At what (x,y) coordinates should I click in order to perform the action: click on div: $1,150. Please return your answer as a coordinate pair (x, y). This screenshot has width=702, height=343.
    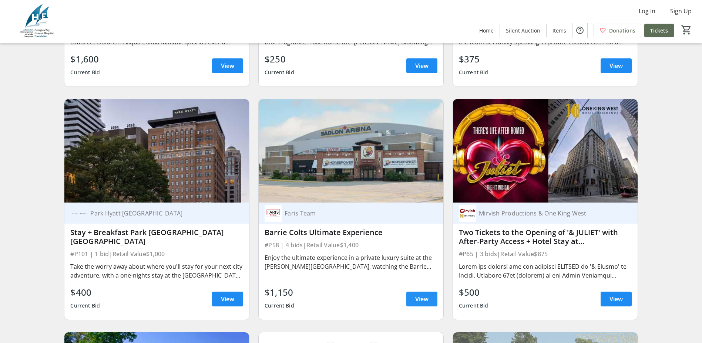
    Looking at the image, I should click on (279, 293).